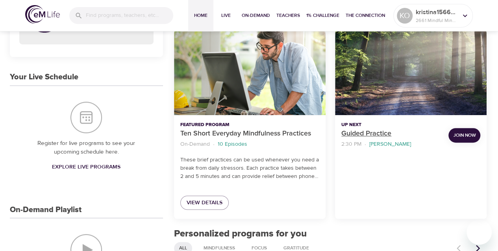 The height and width of the screenshot is (251, 498). Describe the element at coordinates (86, 167) in the screenshot. I see `a: Explore Live Programs` at that location.